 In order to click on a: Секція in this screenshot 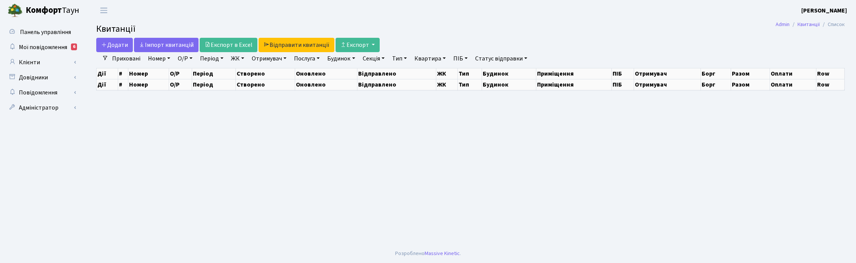, I will do `click(373, 58)`.